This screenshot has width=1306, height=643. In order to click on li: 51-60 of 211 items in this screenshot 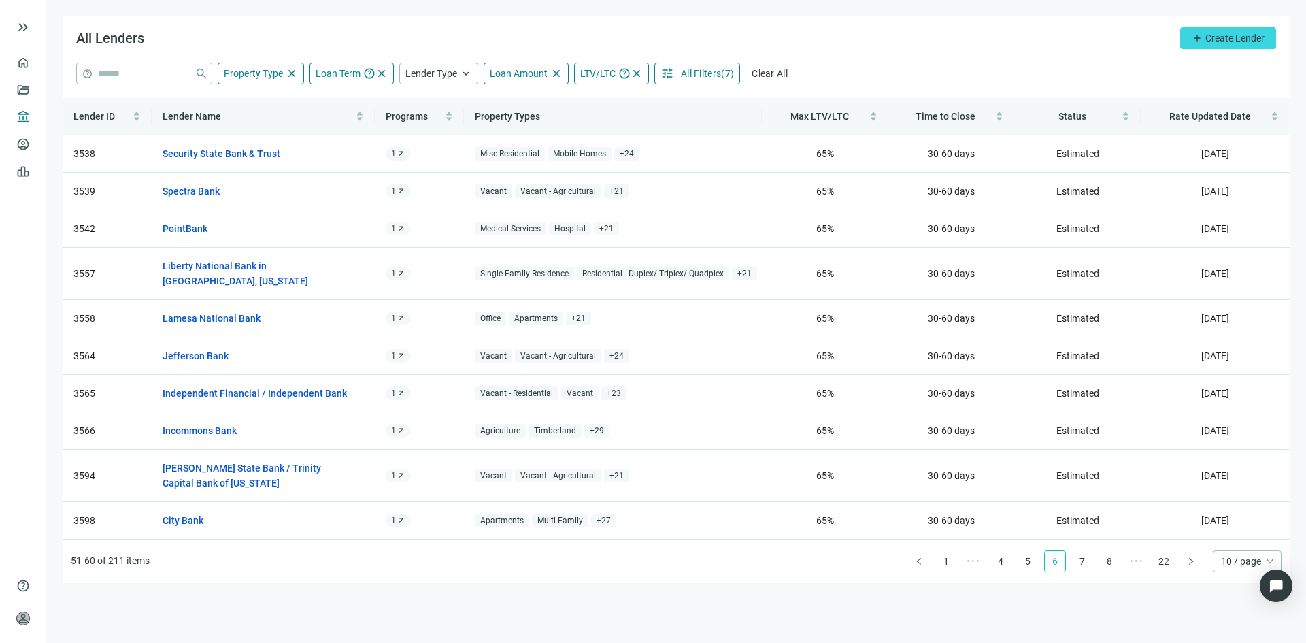, I will do `click(110, 561)`.